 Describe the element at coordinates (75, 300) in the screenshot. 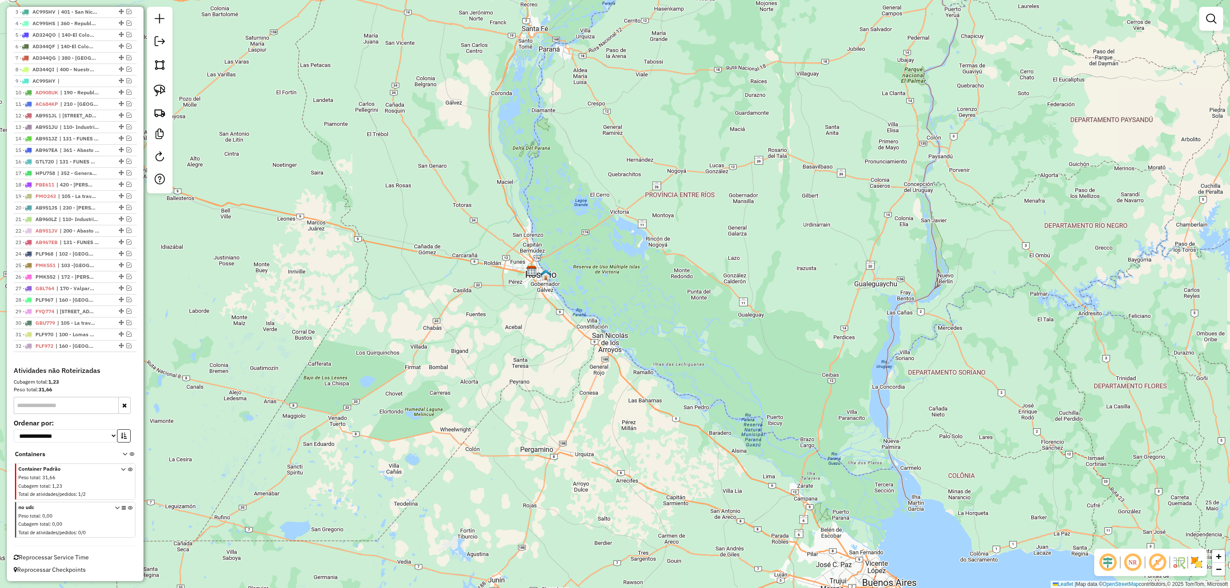

I see `span: 160 - Villa Urquiza - 25Y TASA, 161 - Cochabamba - Peligro - RS3 RDV , 162 - Pasaje Racebo - Peli...` at that location.